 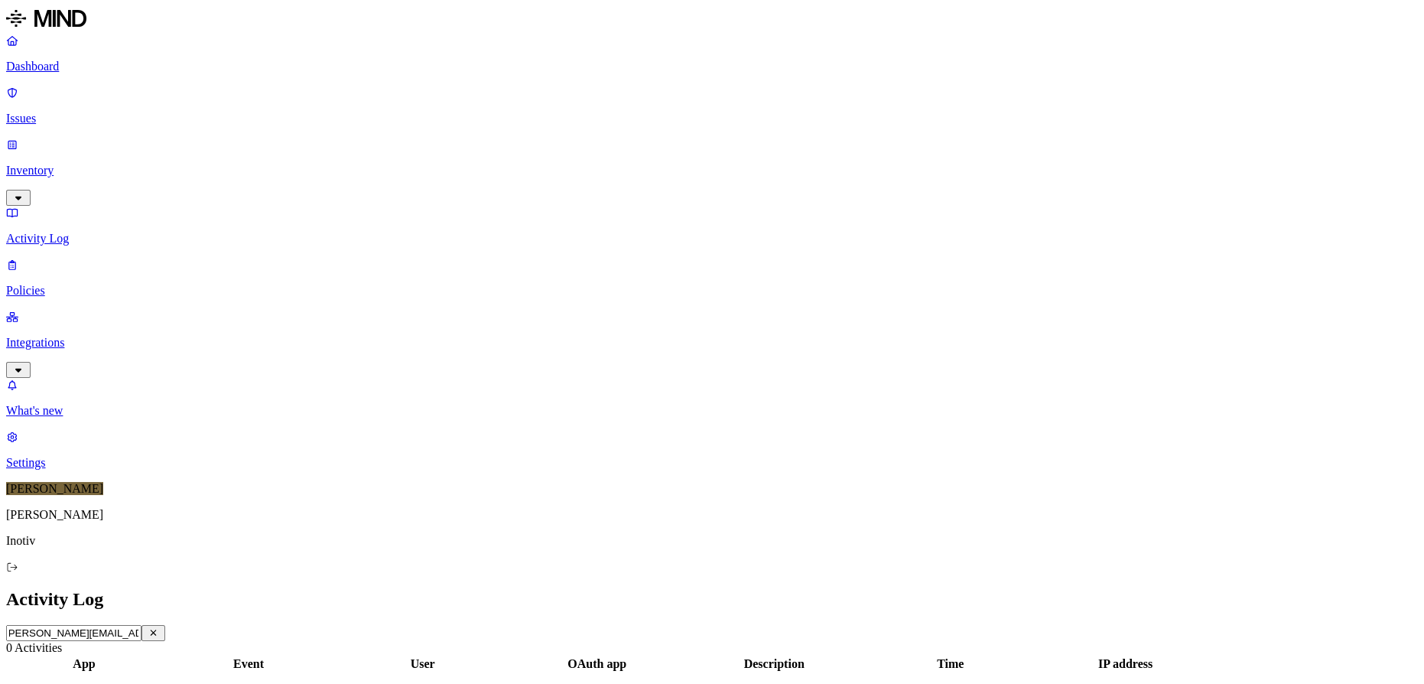 What do you see at coordinates (712, 398) in the screenshot?
I see `a: What's new` at bounding box center [712, 398].